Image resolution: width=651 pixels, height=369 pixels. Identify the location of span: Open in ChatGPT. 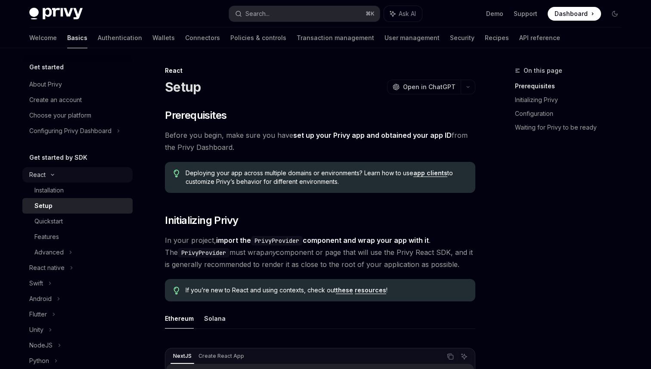
(429, 87).